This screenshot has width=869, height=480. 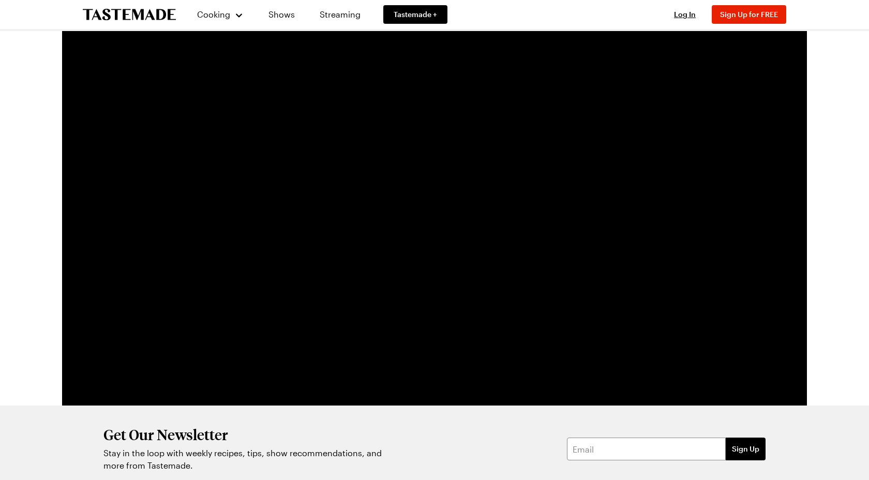 I want to click on p: Stay in the loop with weekly recipes, tips, show recommendations, and more from Tastemade., so click(x=246, y=459).